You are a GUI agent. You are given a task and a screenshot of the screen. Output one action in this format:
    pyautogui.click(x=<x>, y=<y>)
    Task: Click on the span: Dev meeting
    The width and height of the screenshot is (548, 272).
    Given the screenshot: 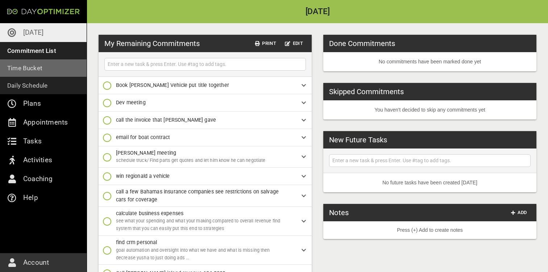 What is the action you would take?
    pyautogui.click(x=131, y=103)
    